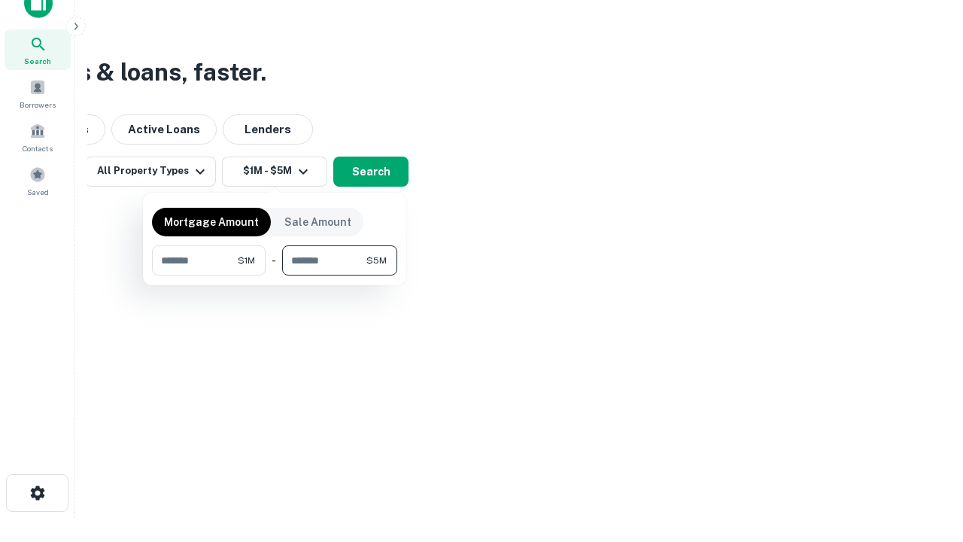  I want to click on p: Sale Amount, so click(317, 222).